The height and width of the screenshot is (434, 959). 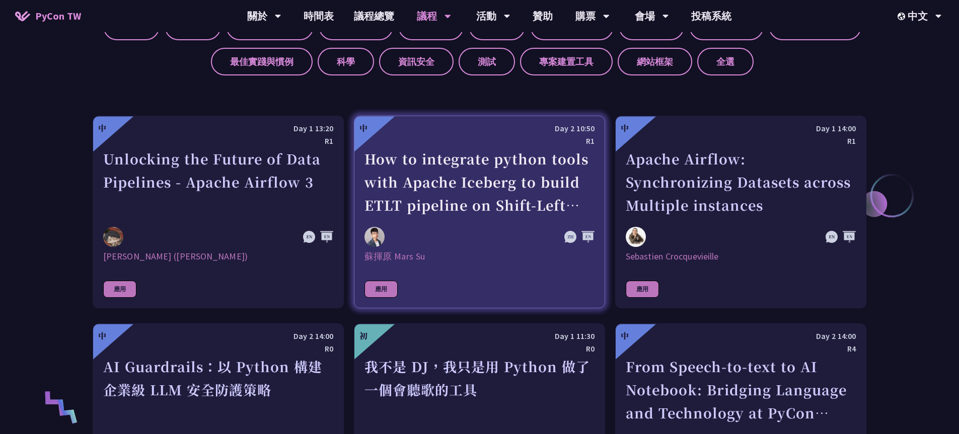 I want to click on label: 科學, so click(x=346, y=61).